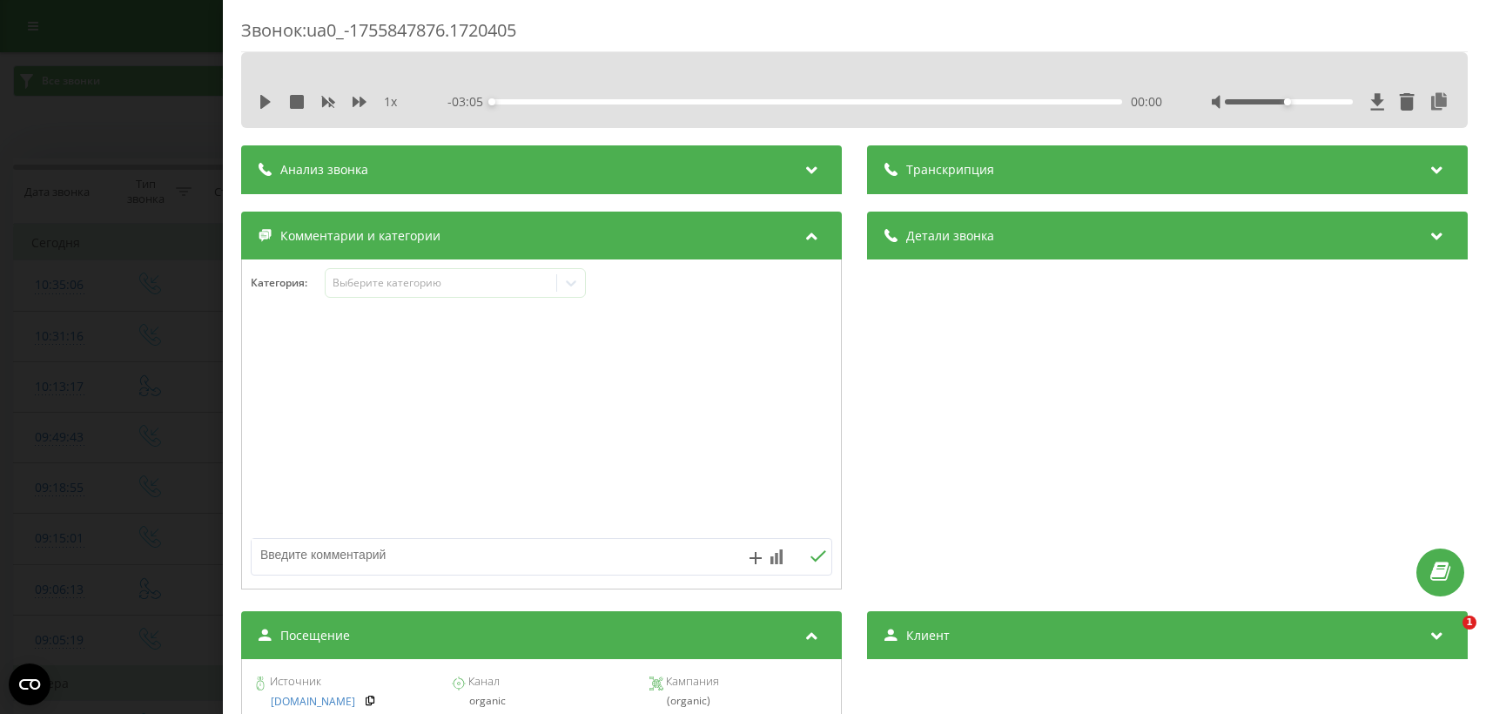 The width and height of the screenshot is (1486, 714). Describe the element at coordinates (949, 236) in the screenshot. I see `span: Детали звонка` at that location.